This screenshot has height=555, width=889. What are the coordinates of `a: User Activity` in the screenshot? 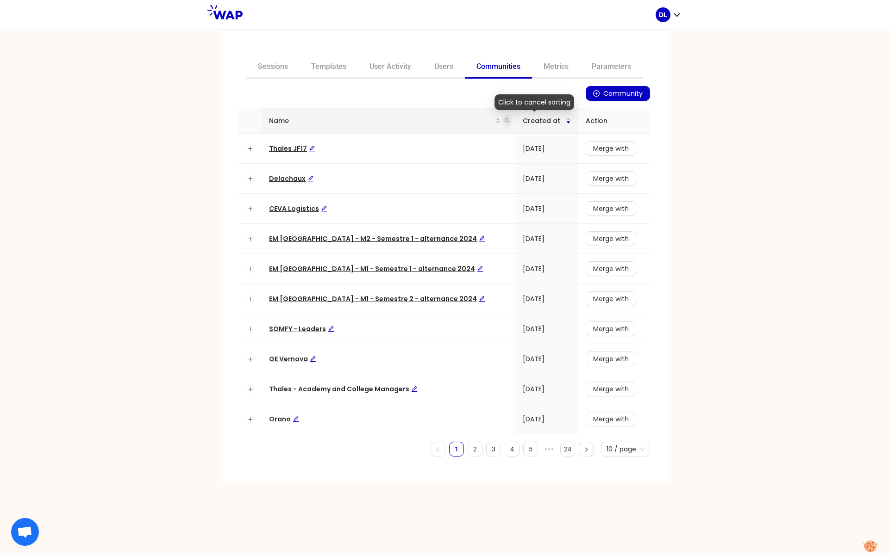 It's located at (390, 68).